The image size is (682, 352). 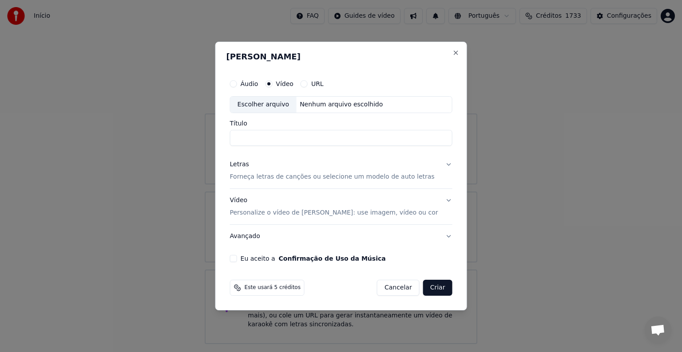 I want to click on div: Nenhum arquivo escolhido, so click(x=341, y=105).